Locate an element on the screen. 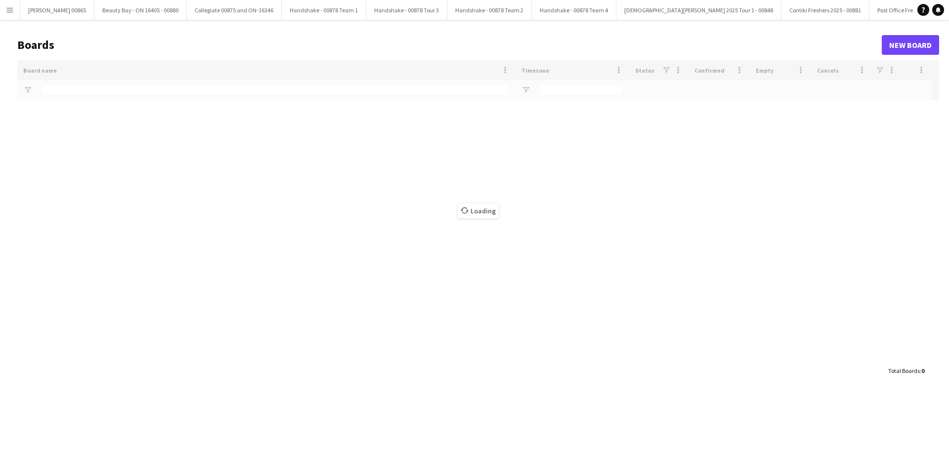  span: 0 is located at coordinates (923, 371).